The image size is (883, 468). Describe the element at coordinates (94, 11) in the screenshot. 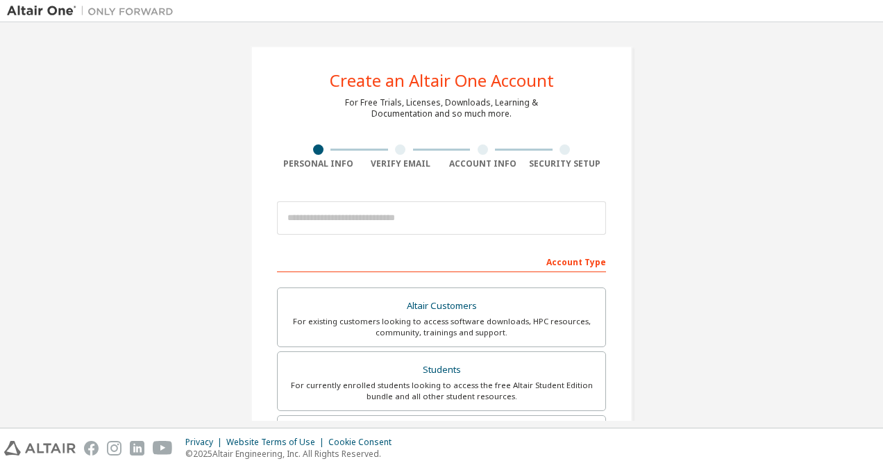

I see `img: Altair One` at that location.